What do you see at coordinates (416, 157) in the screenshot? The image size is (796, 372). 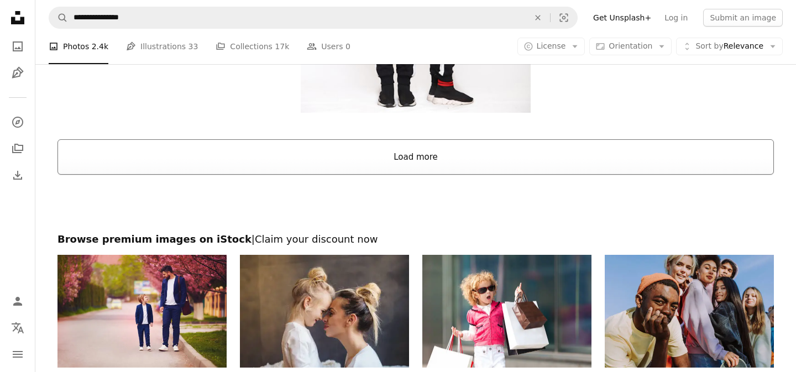 I see `button: Load more` at bounding box center [416, 157].